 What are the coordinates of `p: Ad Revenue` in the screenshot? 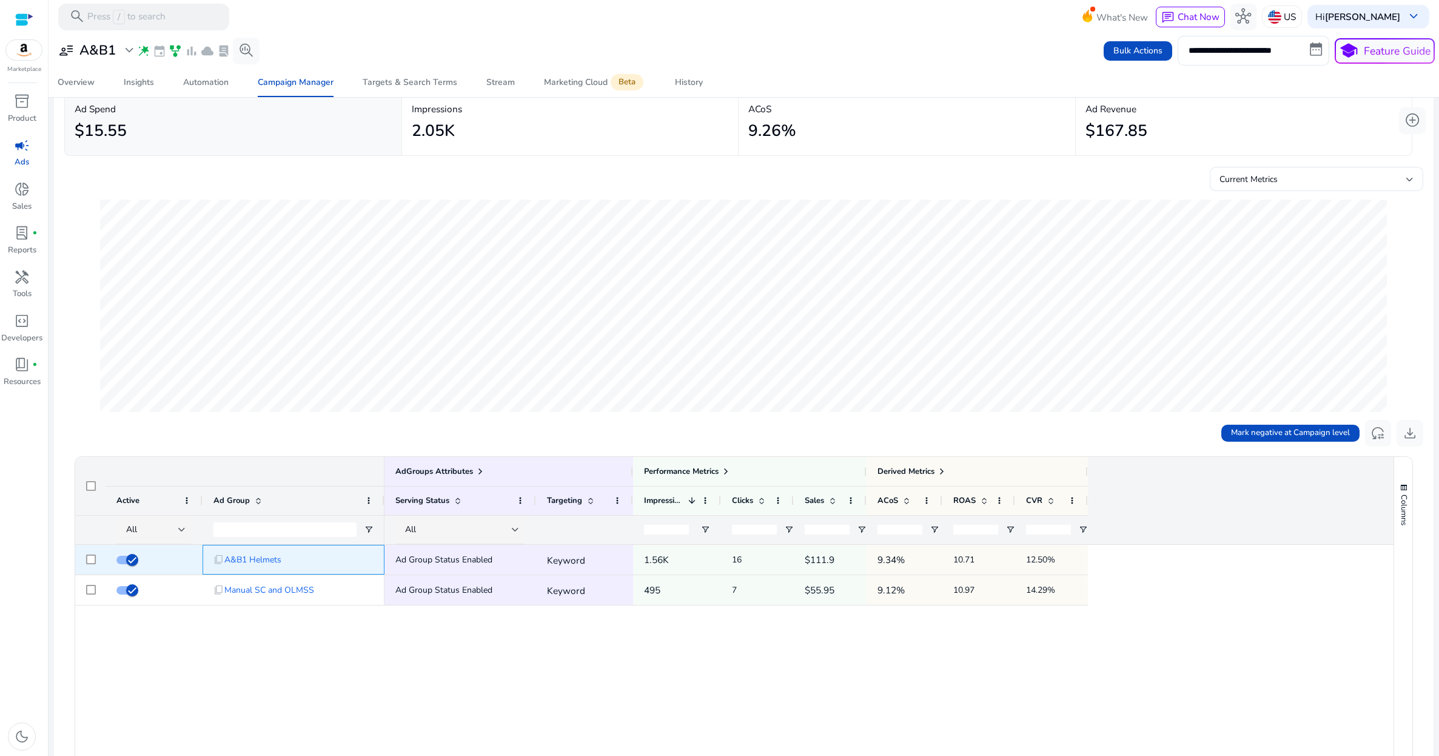 It's located at (1244, 109).